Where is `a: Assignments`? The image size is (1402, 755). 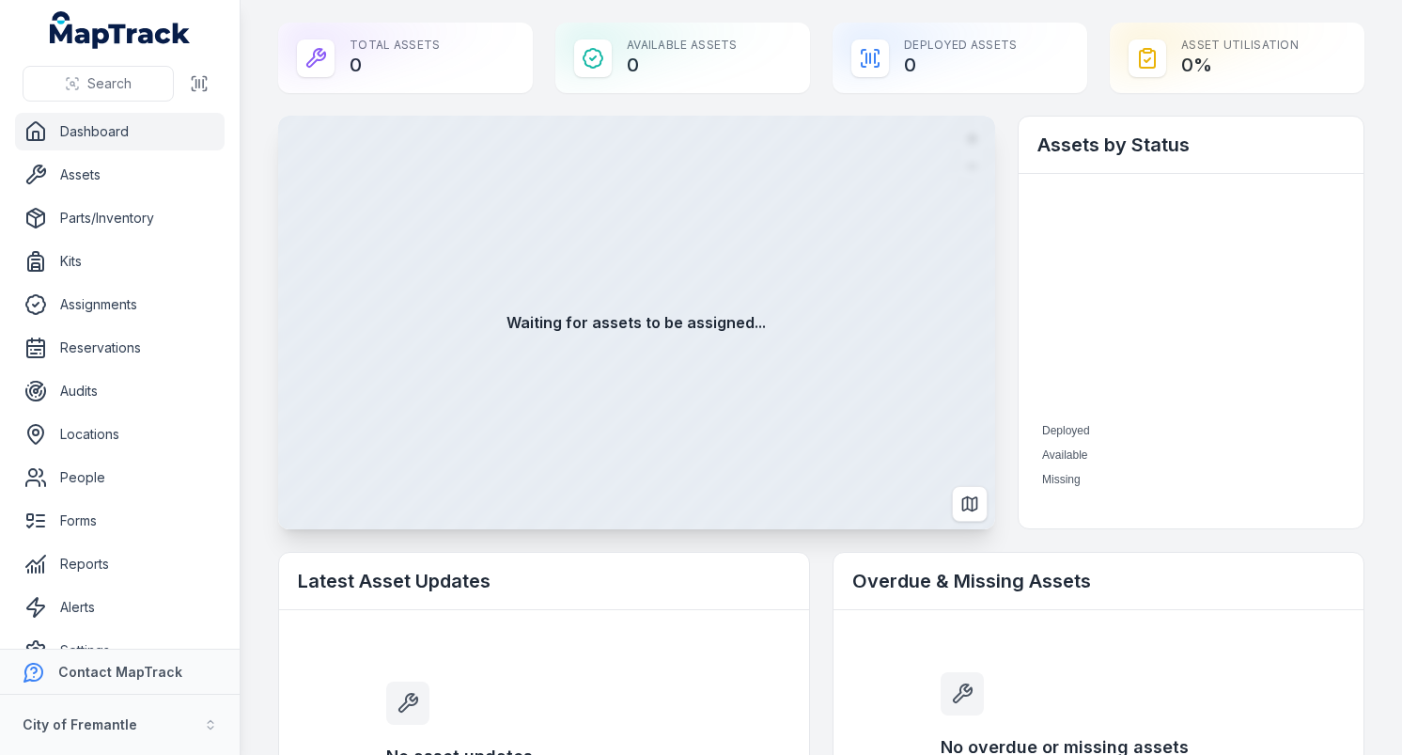
a: Assignments is located at coordinates (119, 304).